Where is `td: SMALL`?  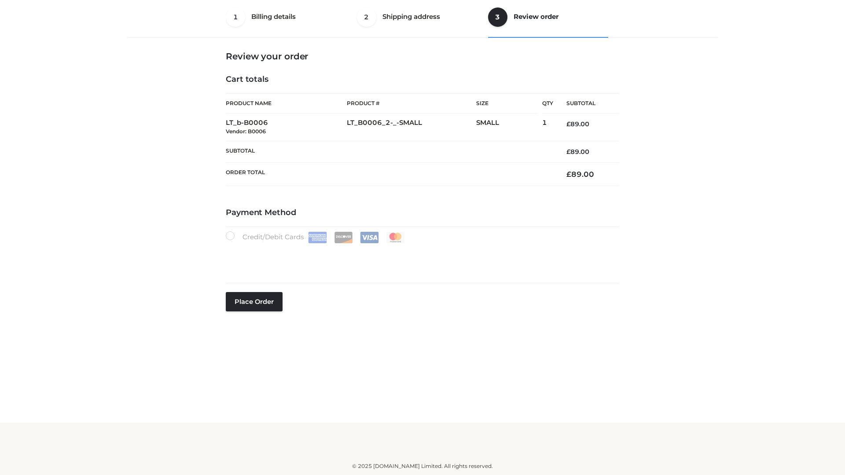
td: SMALL is located at coordinates (509, 127).